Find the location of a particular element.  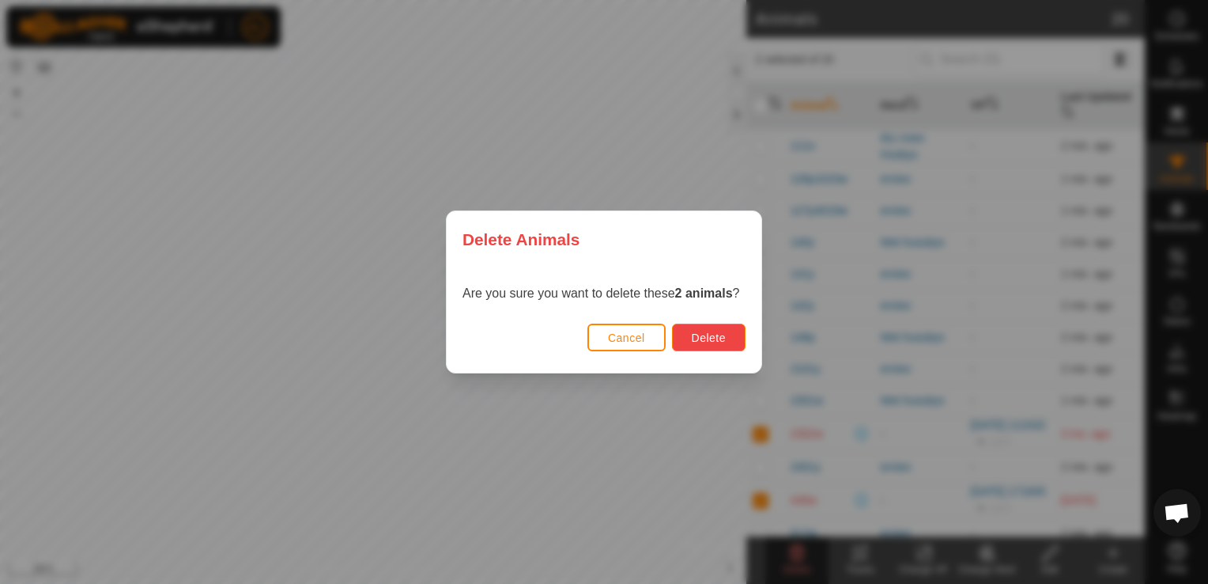

span: Delete is located at coordinates (709, 338).